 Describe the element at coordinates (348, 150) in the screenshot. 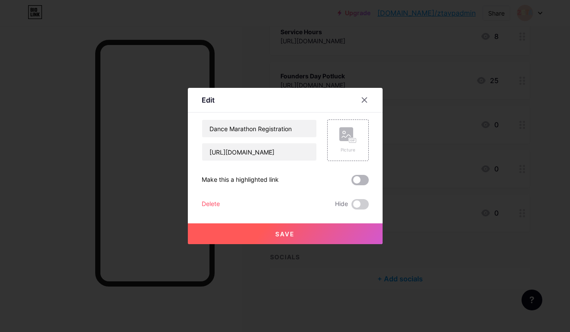

I see `div: Picture` at that location.